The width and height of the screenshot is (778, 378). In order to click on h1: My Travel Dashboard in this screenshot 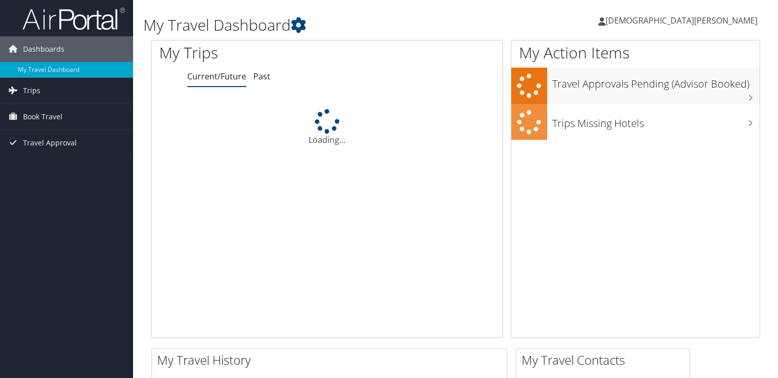, I will do `click(351, 25)`.